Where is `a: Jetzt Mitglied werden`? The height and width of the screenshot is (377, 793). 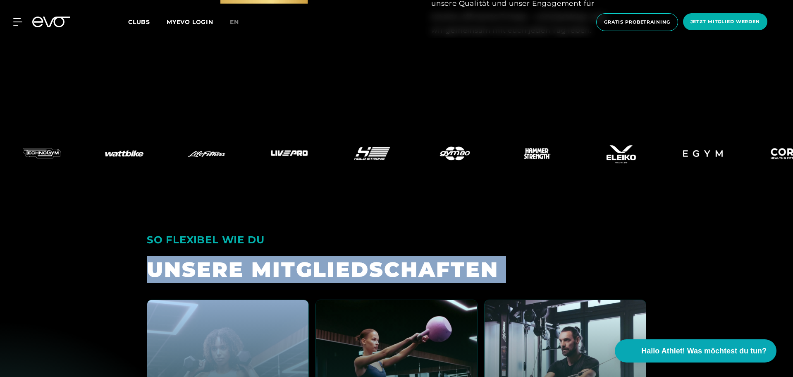 a: Jetzt Mitglied werden is located at coordinates (725, 22).